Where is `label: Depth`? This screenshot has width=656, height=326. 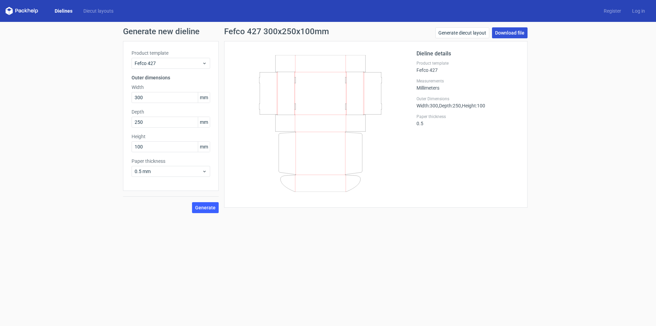 label: Depth is located at coordinates (171, 112).